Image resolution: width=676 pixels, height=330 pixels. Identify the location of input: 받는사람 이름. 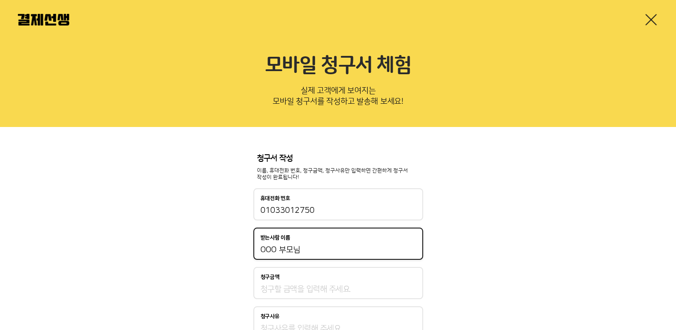
(338, 250).